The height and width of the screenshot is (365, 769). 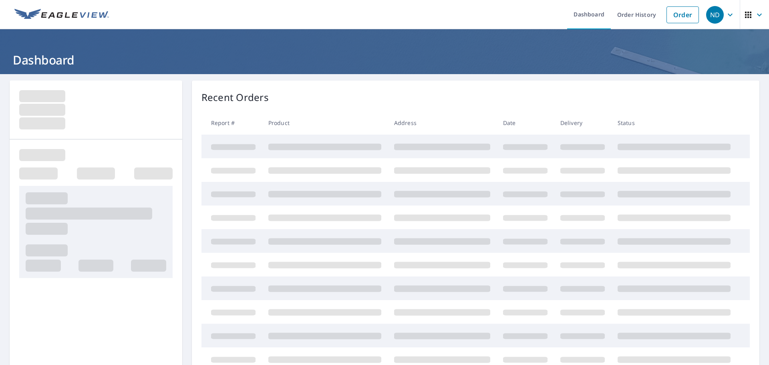 What do you see at coordinates (525, 123) in the screenshot?
I see `th: Date` at bounding box center [525, 123].